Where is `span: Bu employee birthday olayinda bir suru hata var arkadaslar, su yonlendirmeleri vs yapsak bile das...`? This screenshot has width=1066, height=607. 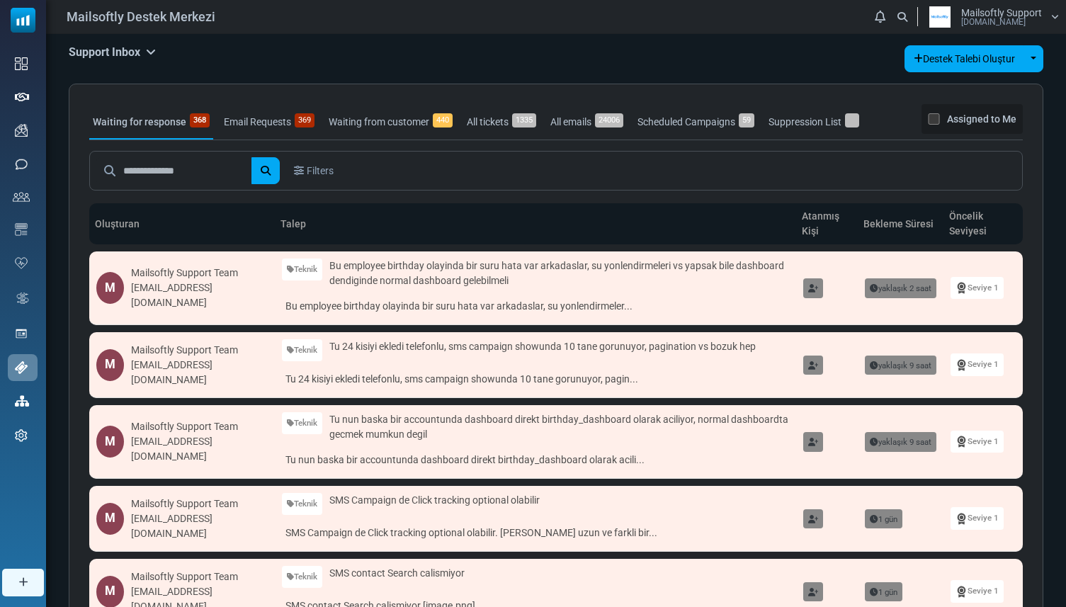
span: Bu employee birthday olayinda bir suru hata var arkadaslar, su yonlendirmeleri vs yapsak bile das... is located at coordinates (559, 273).